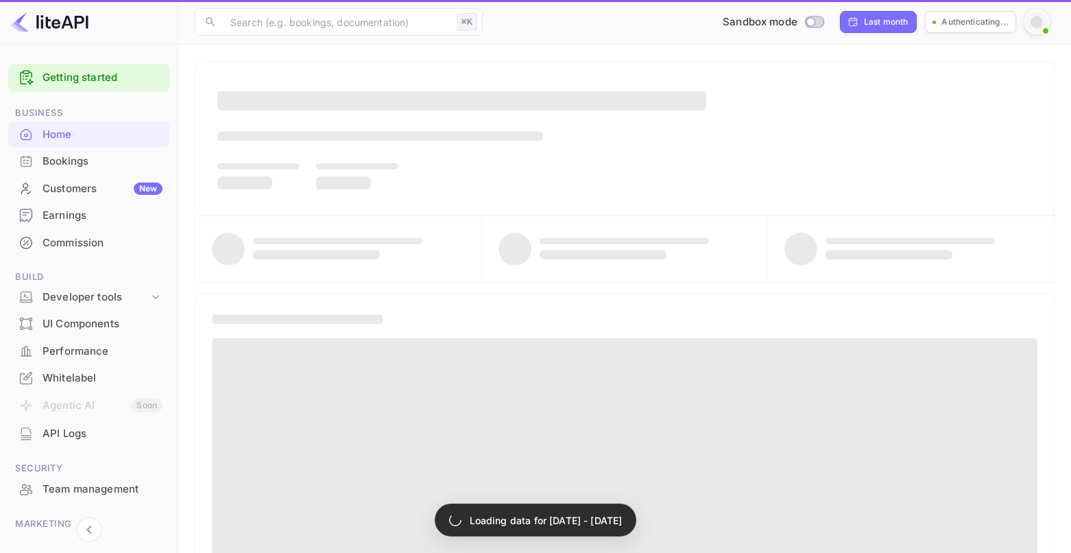 This screenshot has height=553, width=1071. Describe the element at coordinates (467, 22) in the screenshot. I see `div: ⌘K` at that location.